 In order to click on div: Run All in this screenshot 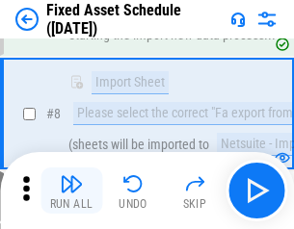, I will do `click(71, 204)`.